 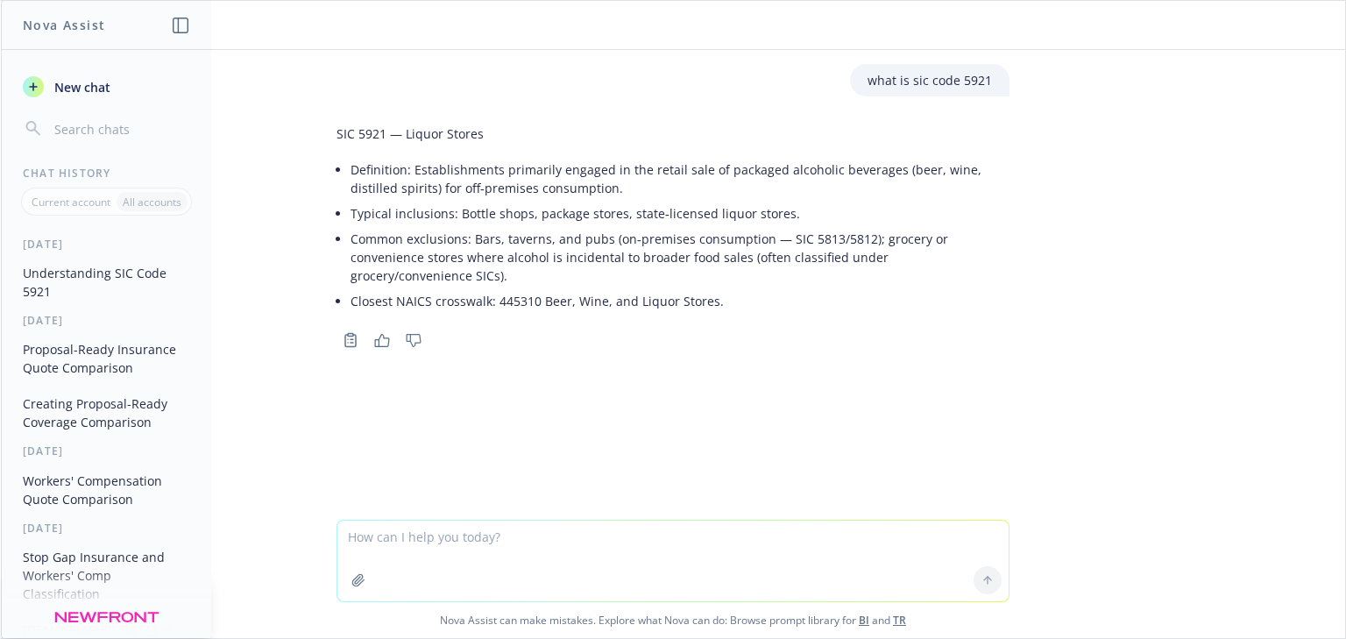 I want to click on li: Definition: Establishments primarily engaged in the retail sale of packaged alcoholic beverages (..., so click(x=680, y=179).